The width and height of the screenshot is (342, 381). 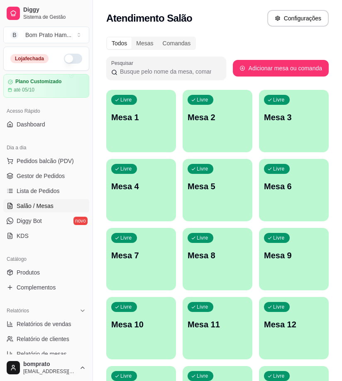 What do you see at coordinates (46, 259) in the screenshot?
I see `div: Catálogo` at bounding box center [46, 259].